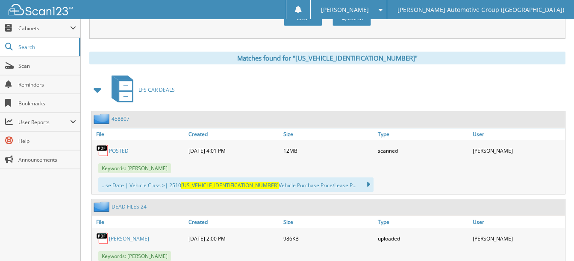  Describe the element at coordinates (141, 90) in the screenshot. I see `a: LFS CAR DEALS` at that location.